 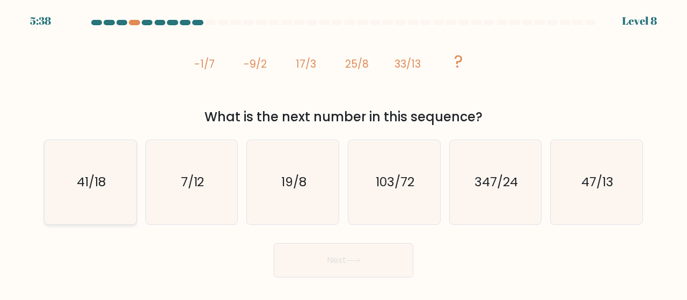 What do you see at coordinates (395, 182) in the screenshot?
I see `text: 103/72` at bounding box center [395, 182].